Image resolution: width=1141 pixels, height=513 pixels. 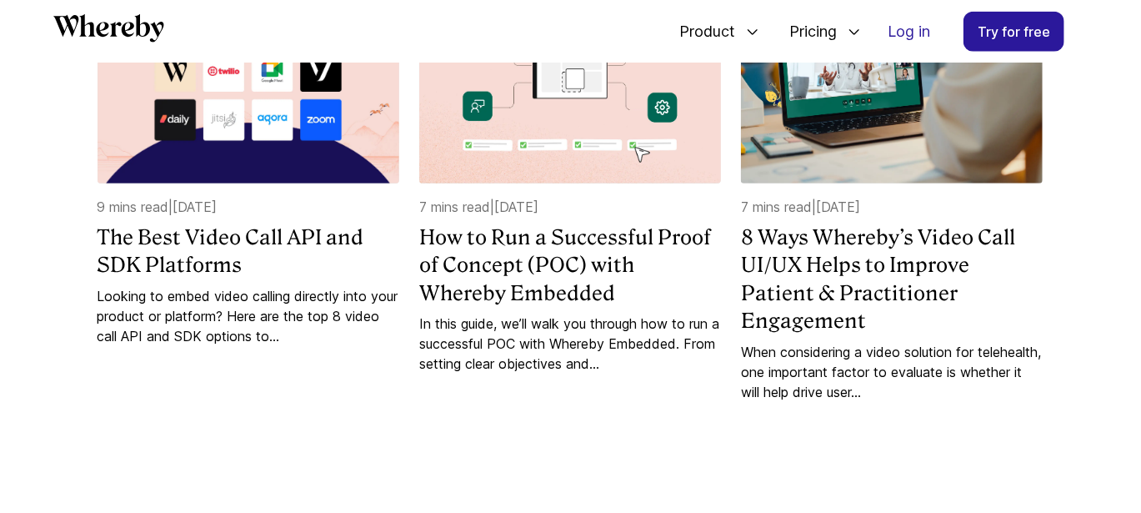 What do you see at coordinates (701, 32) in the screenshot?
I see `span: Product` at bounding box center [701, 32].